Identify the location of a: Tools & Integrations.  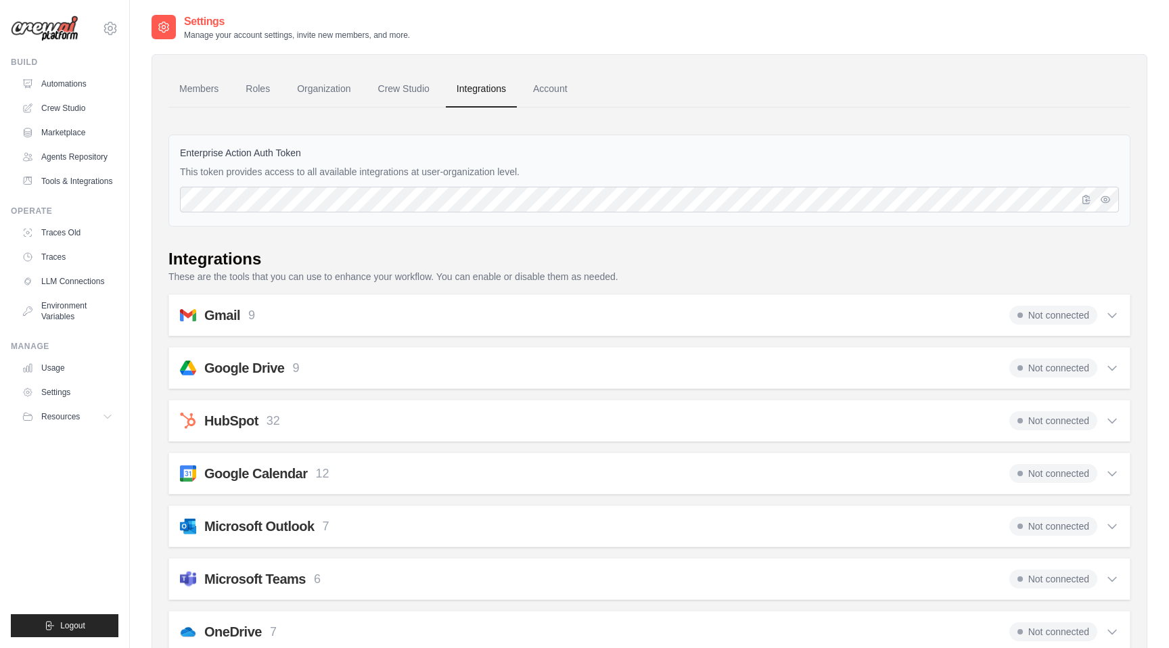
(67, 181).